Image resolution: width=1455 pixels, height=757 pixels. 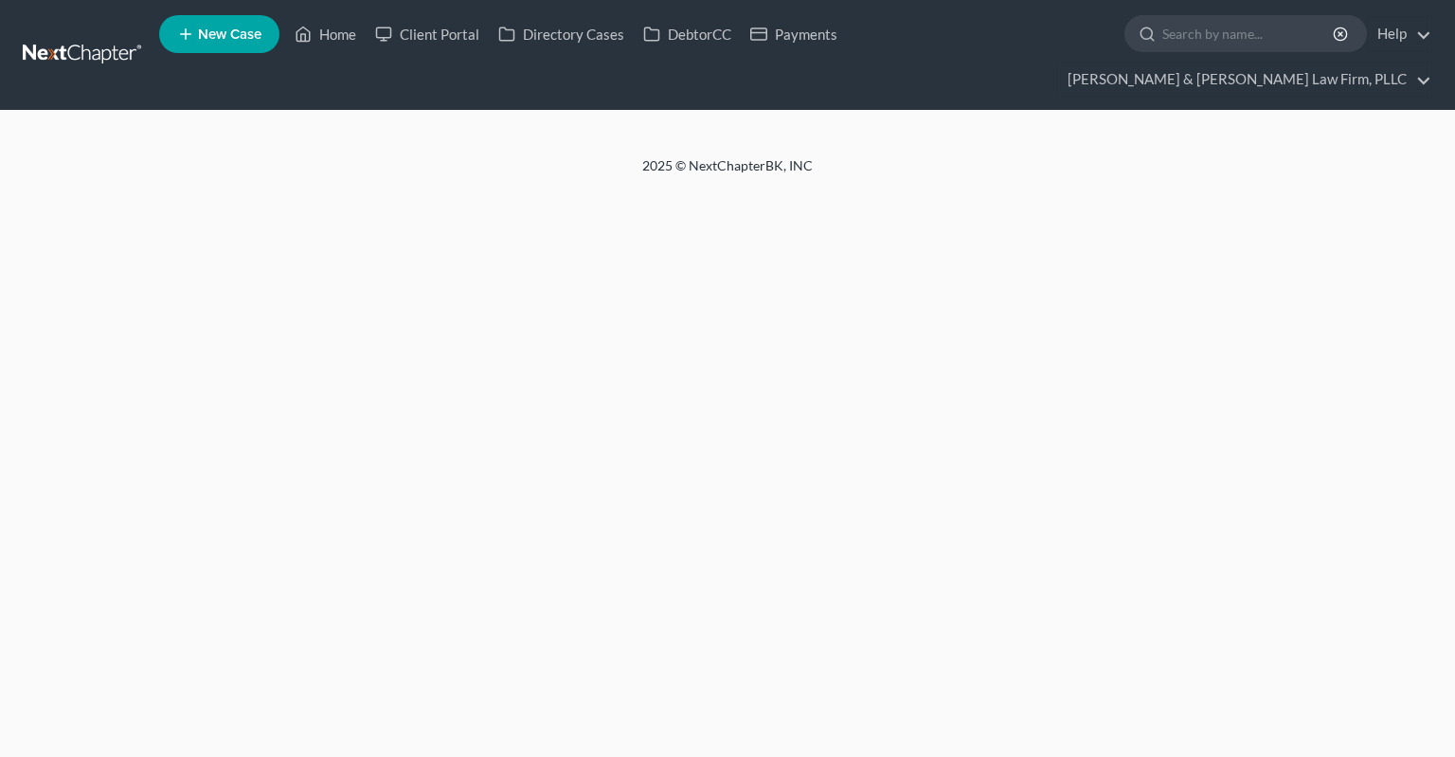 What do you see at coordinates (687, 34) in the screenshot?
I see `a: DebtorCC` at bounding box center [687, 34].